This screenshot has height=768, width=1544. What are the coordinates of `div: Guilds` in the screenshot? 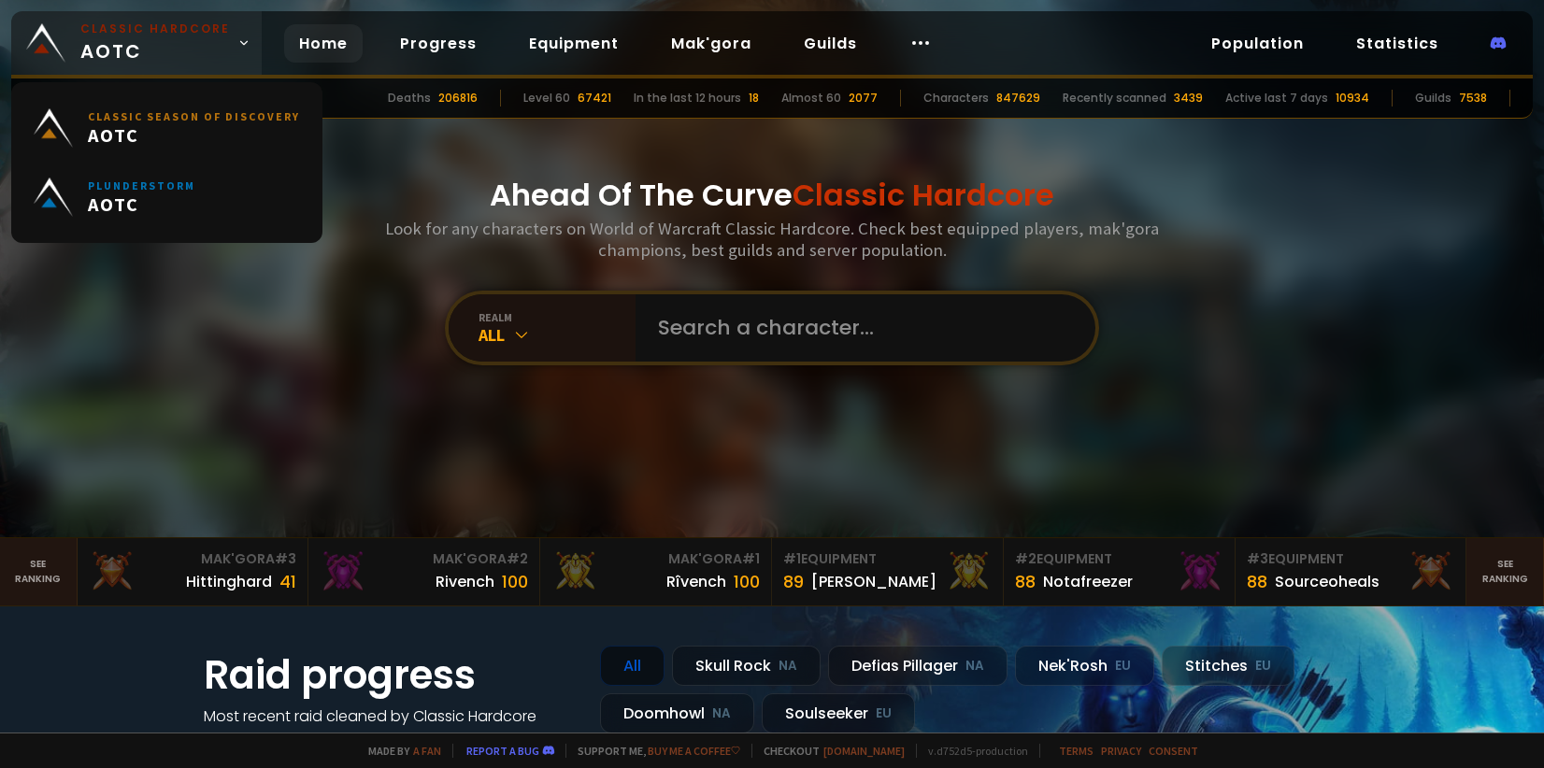 It's located at (1432, 98).